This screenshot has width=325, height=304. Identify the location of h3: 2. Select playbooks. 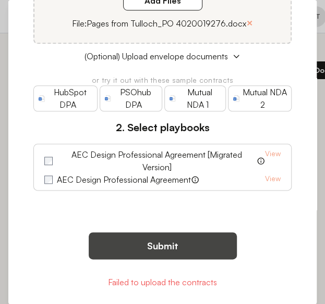
(162, 128).